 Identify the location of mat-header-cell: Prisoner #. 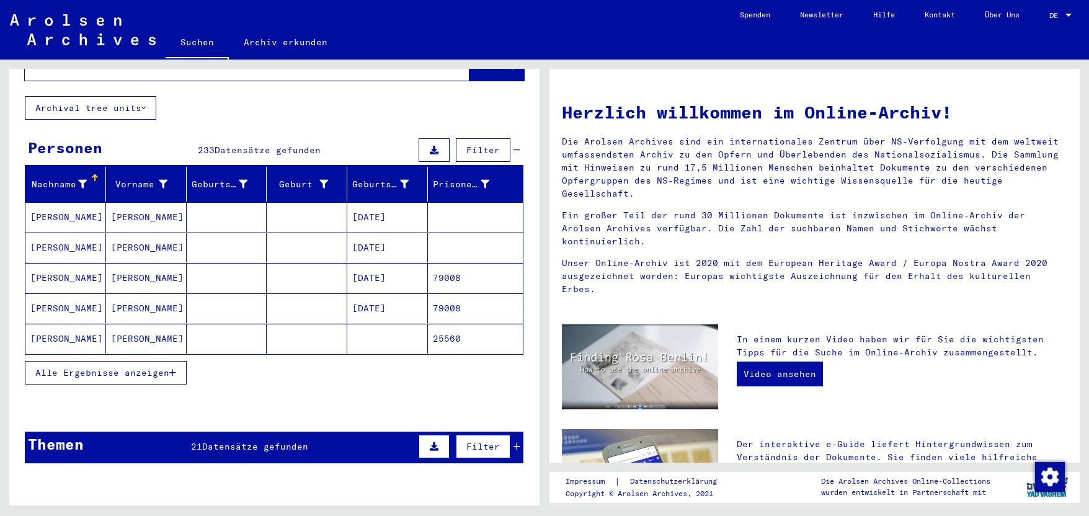
(475, 184).